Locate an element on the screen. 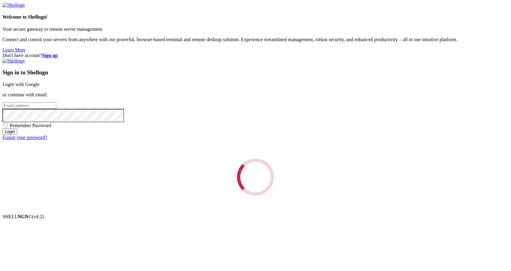  input: Email address is located at coordinates (29, 105).